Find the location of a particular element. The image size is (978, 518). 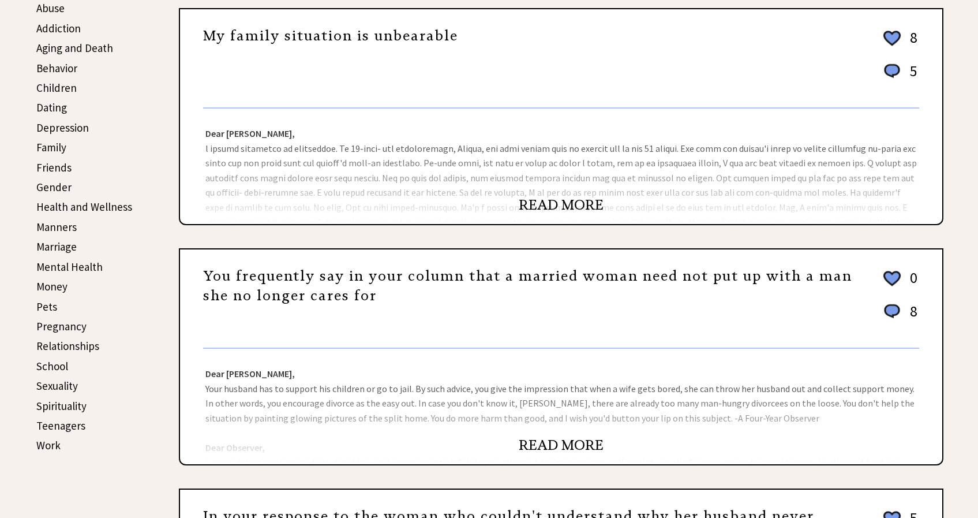

a: Family is located at coordinates (51, 147).